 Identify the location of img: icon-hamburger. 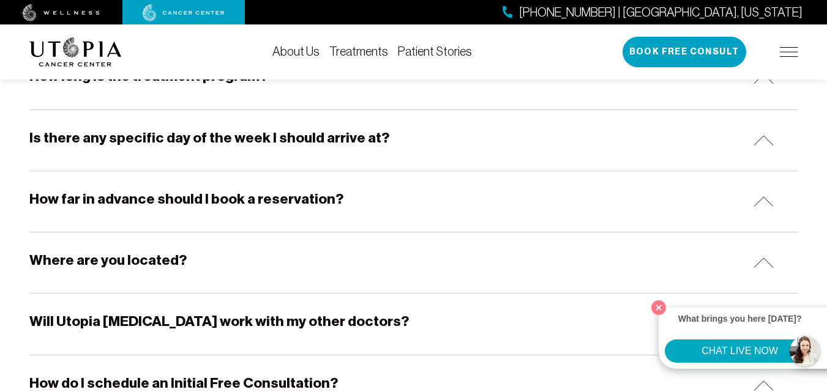
(789, 52).